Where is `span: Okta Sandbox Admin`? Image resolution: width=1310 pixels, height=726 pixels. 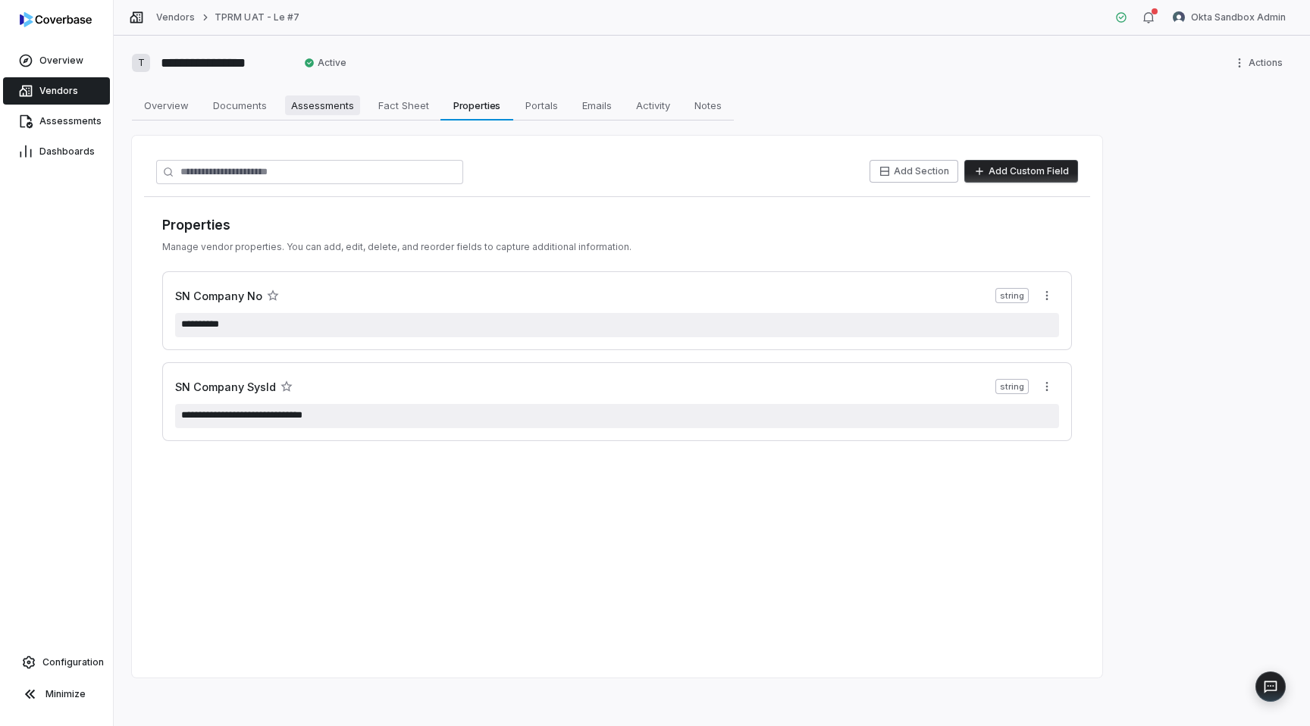 span: Okta Sandbox Admin is located at coordinates (1238, 17).